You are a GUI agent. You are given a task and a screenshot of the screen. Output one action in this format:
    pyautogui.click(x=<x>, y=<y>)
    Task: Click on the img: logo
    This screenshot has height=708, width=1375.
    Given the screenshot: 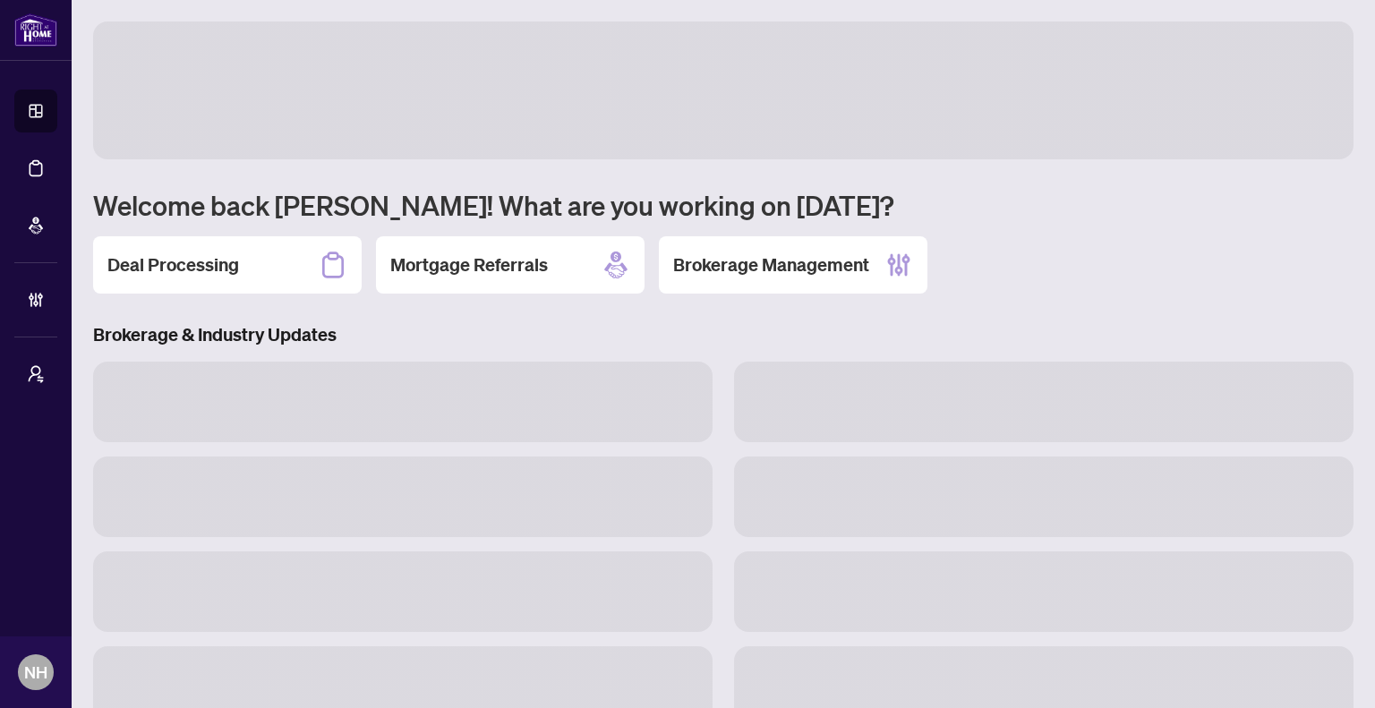 What is the action you would take?
    pyautogui.click(x=36, y=30)
    